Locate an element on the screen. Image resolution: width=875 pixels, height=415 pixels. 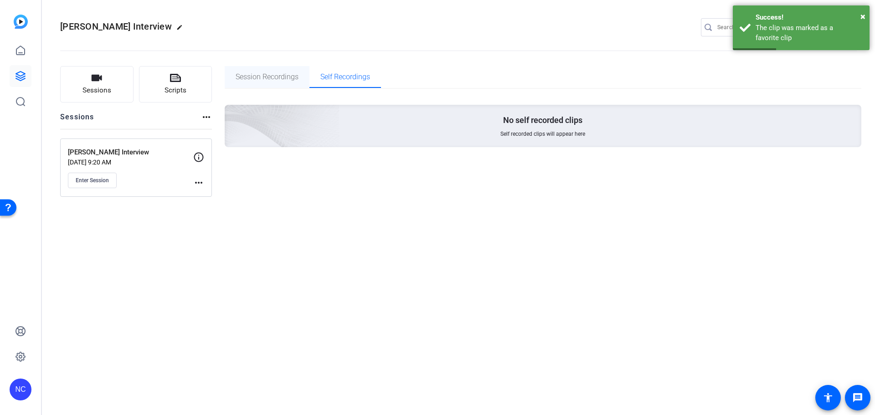
mat-icon: accessibility is located at coordinates (828, 398).